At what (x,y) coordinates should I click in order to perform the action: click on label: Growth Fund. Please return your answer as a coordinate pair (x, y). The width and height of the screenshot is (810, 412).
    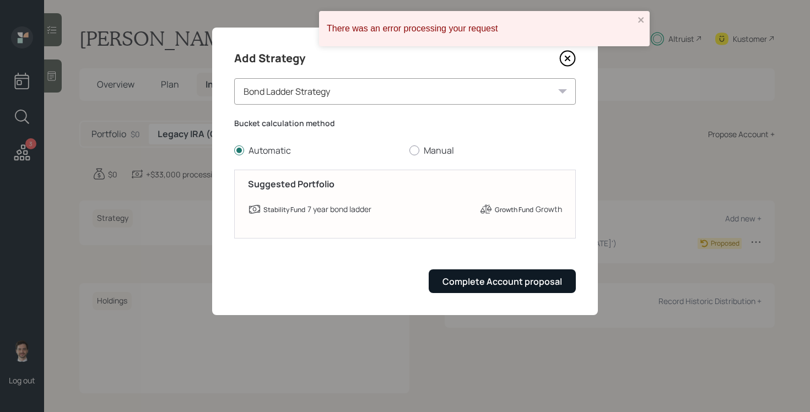
    Looking at the image, I should click on (514, 210).